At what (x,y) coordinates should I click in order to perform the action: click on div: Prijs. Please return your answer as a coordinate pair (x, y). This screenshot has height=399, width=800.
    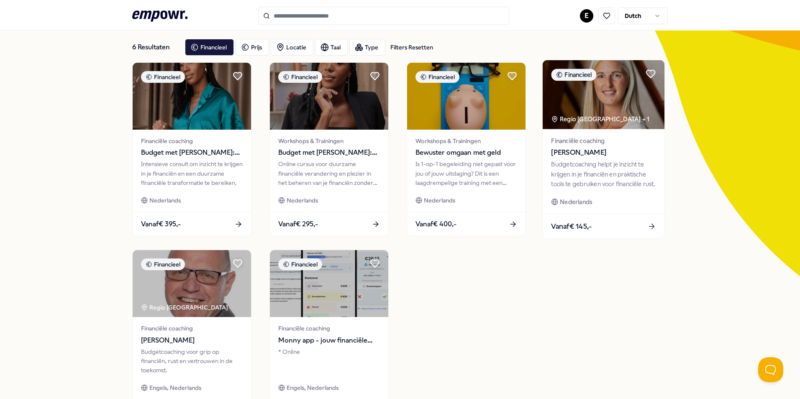
    Looking at the image, I should click on (252, 47).